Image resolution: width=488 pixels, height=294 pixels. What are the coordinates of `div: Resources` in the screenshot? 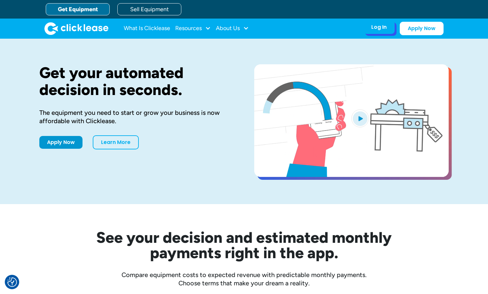 It's located at (193, 28).